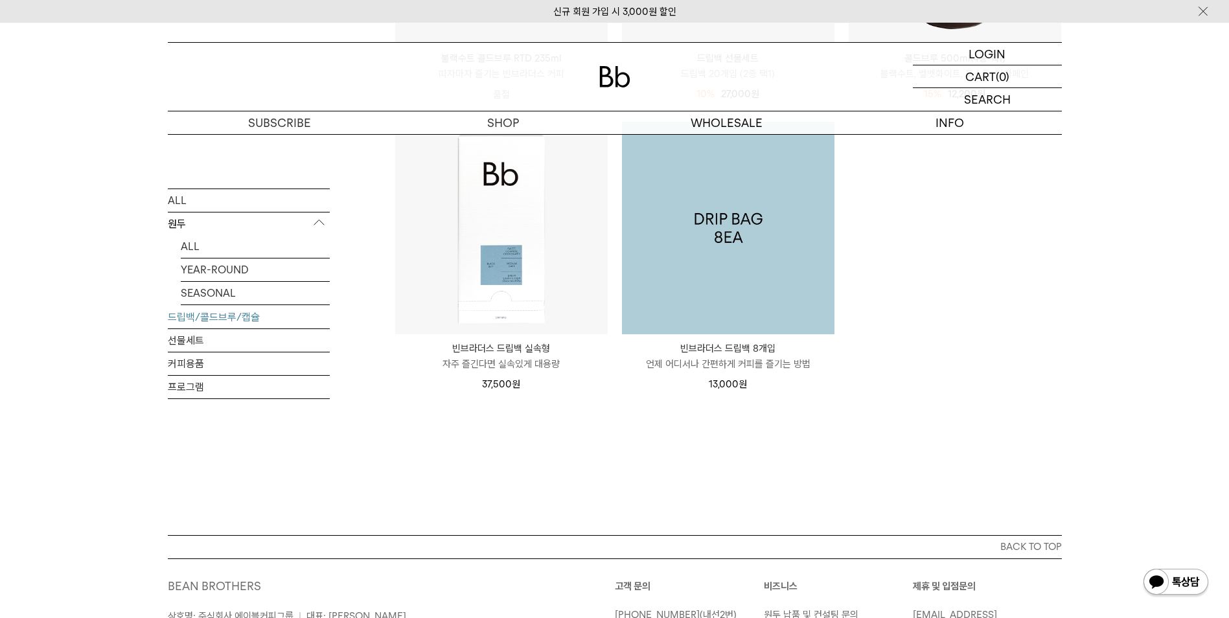  I want to click on a: 빈브라더스 드립백 실속형 자주 즐긴다면 실속있게 대용량, so click(501, 356).